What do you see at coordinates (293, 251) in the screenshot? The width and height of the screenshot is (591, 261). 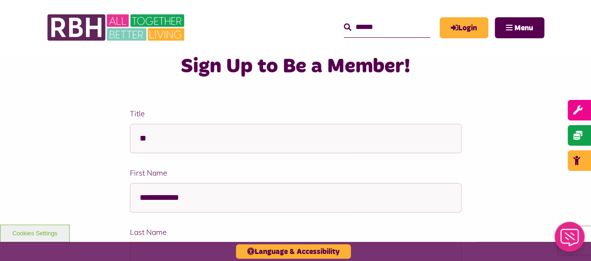 I see `button: Language & Accessibility` at bounding box center [293, 251].